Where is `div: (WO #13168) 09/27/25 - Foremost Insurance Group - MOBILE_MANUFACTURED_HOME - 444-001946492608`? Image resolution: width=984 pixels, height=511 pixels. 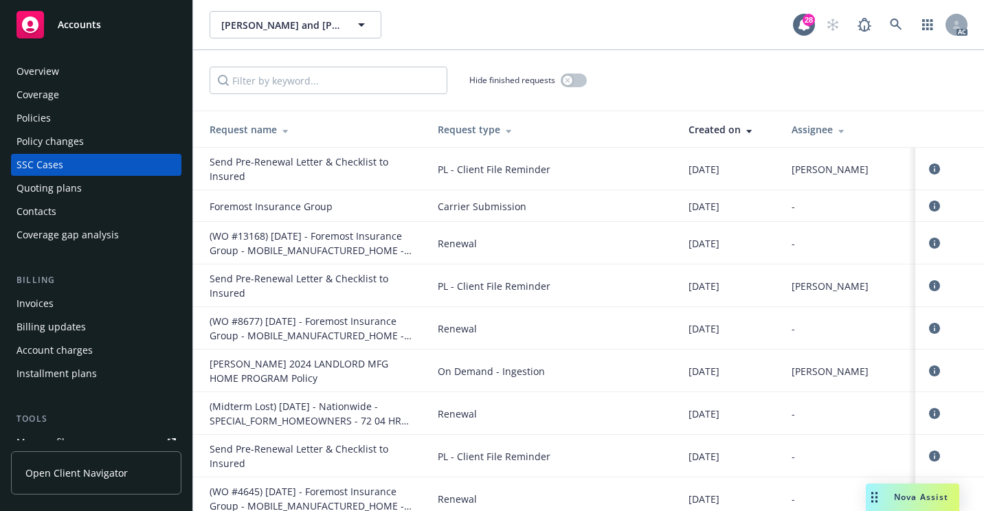
div: (WO #13168) 09/27/25 - Foremost Insurance Group - MOBILE_MANUFACTURED_HOME - 444-001946492608 is located at coordinates (313, 243).